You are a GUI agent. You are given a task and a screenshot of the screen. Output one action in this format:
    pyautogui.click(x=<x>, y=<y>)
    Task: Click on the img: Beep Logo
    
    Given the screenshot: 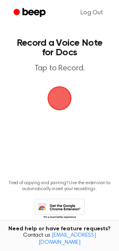 What is the action you would take?
    pyautogui.click(x=60, y=98)
    